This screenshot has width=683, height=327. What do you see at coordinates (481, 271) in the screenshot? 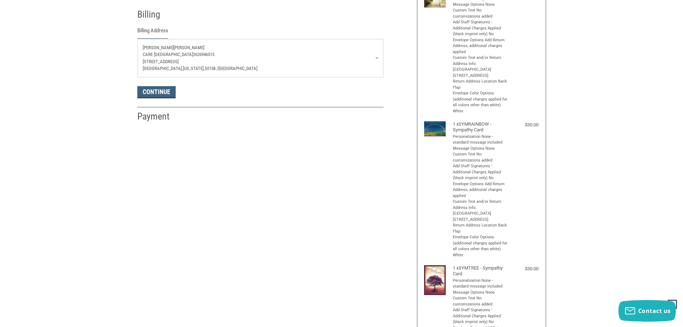
I see `h4: 1 x SYMTREE - Sympathy Card` at bounding box center [481, 271].